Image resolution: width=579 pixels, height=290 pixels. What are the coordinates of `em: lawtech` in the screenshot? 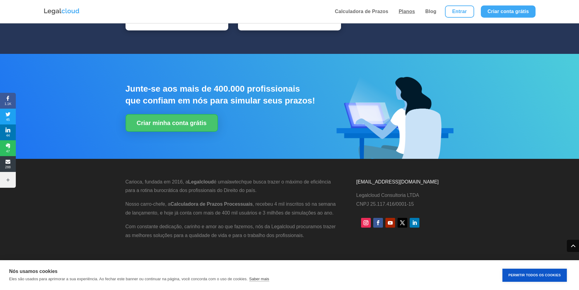 It's located at (236, 182).